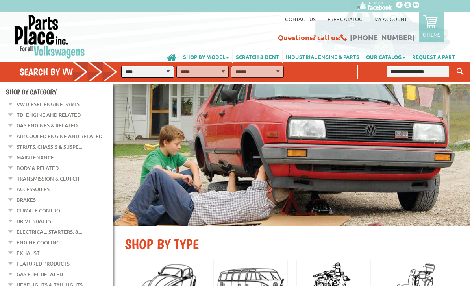 The width and height of the screenshot is (470, 286). What do you see at coordinates (28, 253) in the screenshot?
I see `a: Exhaust` at bounding box center [28, 253].